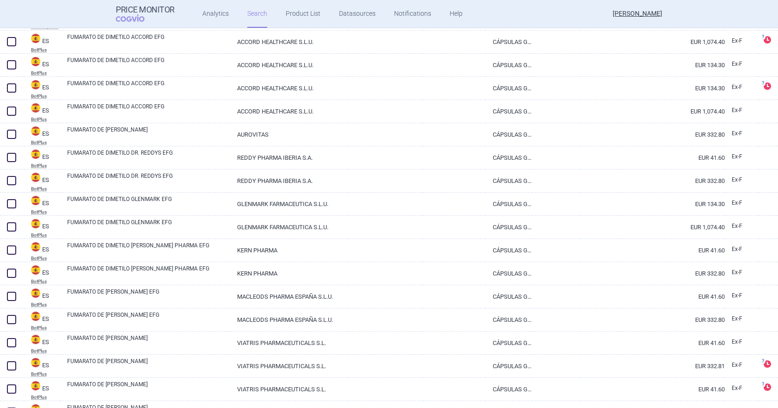 The width and height of the screenshot is (778, 408). What do you see at coordinates (288, 204) in the screenshot?
I see `a: GLENMARK FARMACEUTICA S.L.U.` at bounding box center [288, 204].